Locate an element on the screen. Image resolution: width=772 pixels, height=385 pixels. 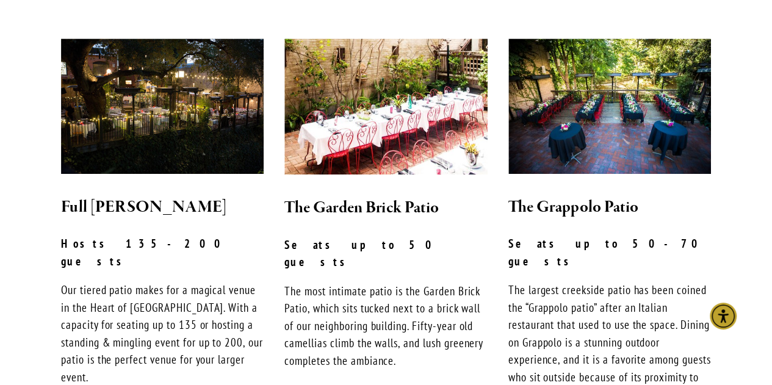
h2: The Garden Brick Patio is located at coordinates (386, 208).